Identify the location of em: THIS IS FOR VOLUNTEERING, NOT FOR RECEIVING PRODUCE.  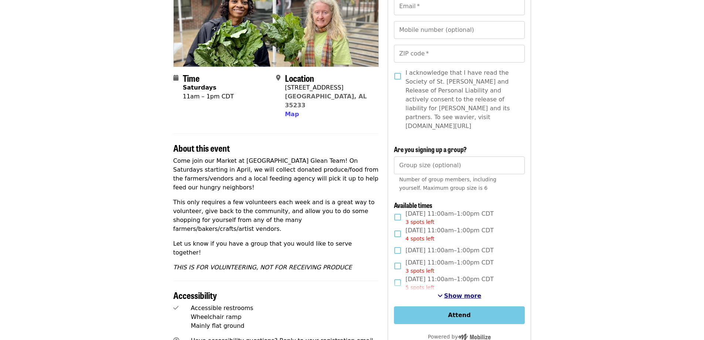
(263, 267).